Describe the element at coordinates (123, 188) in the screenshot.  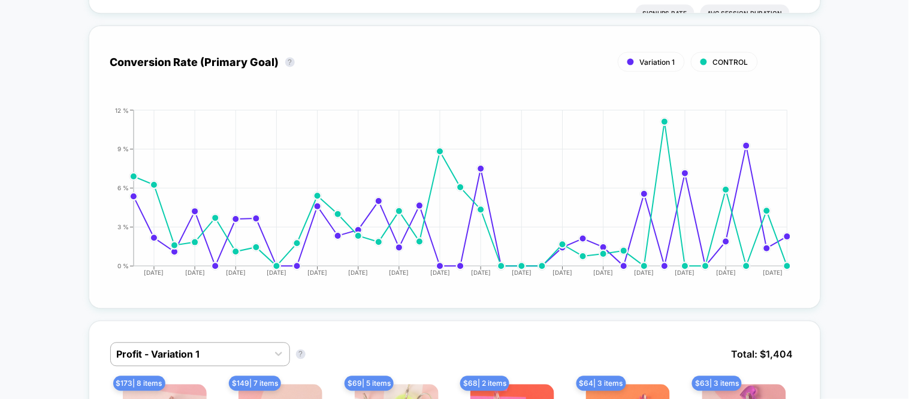
I see `tspan: 6 %` at that location.